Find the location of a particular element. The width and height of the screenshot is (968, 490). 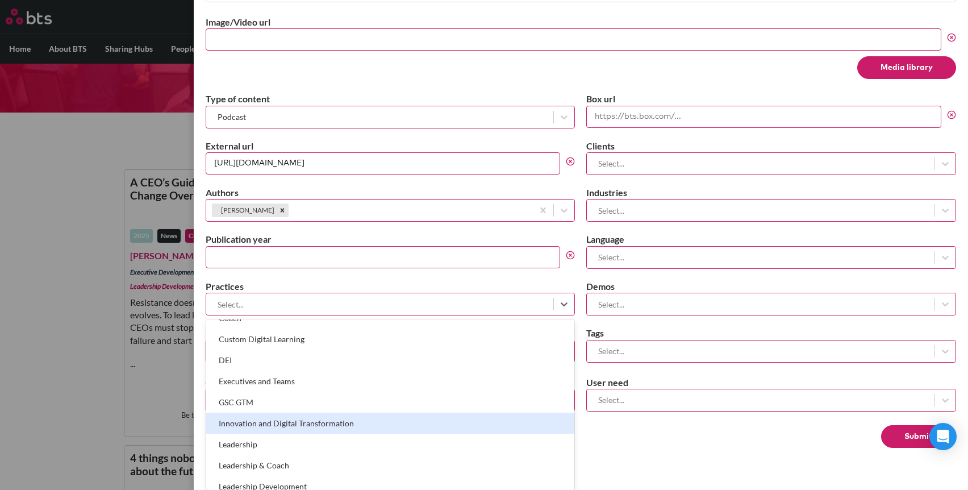

button: Submit is located at coordinates (919, 436).